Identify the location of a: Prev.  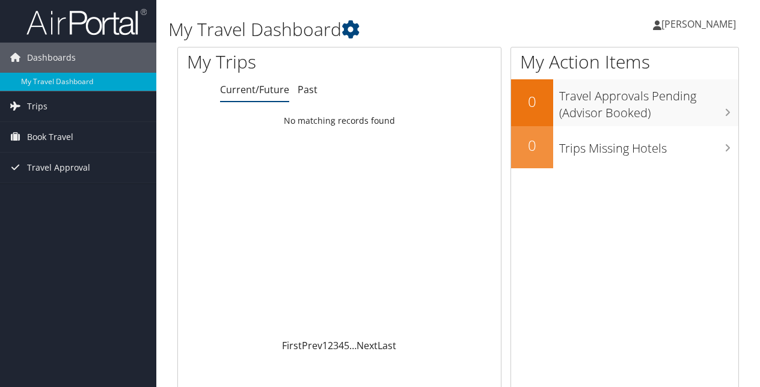
(312, 346).